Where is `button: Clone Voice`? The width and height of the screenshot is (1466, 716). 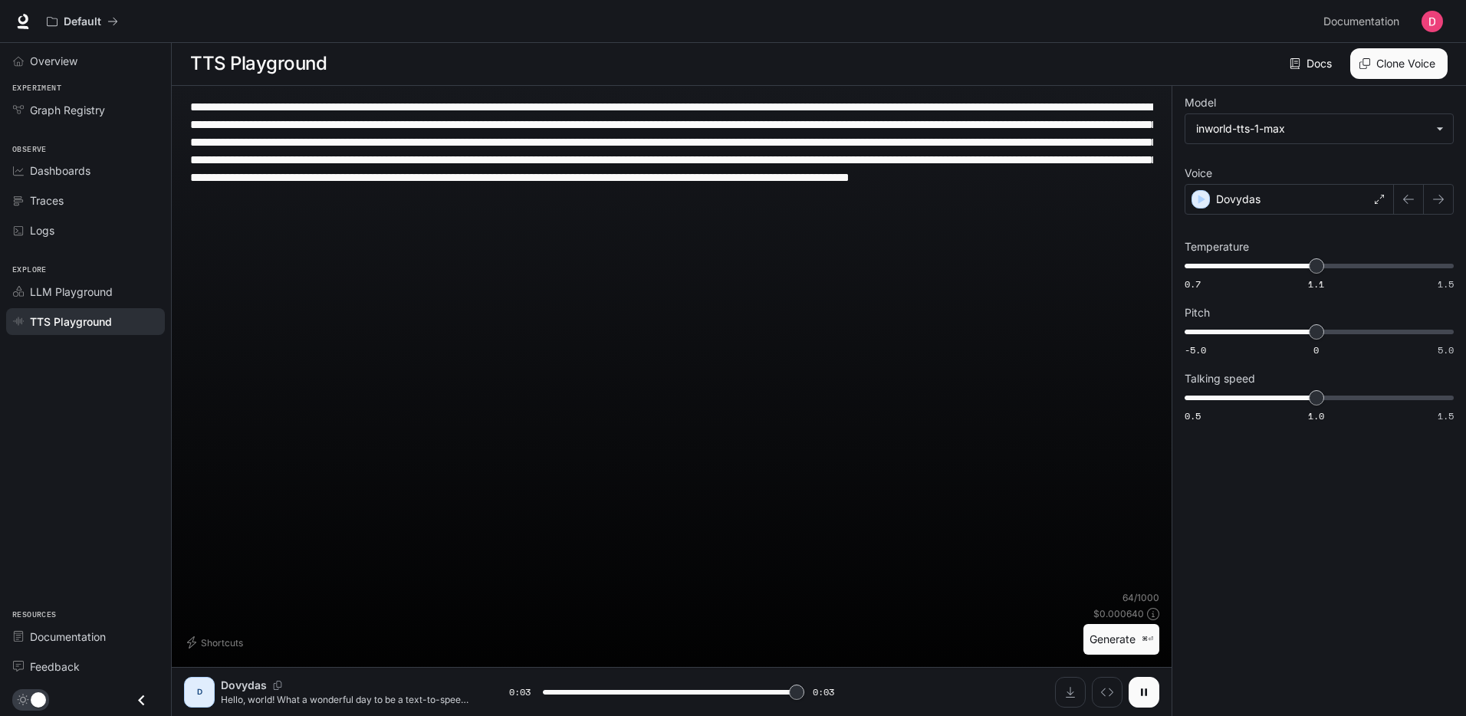
button: Clone Voice is located at coordinates (1398, 64).